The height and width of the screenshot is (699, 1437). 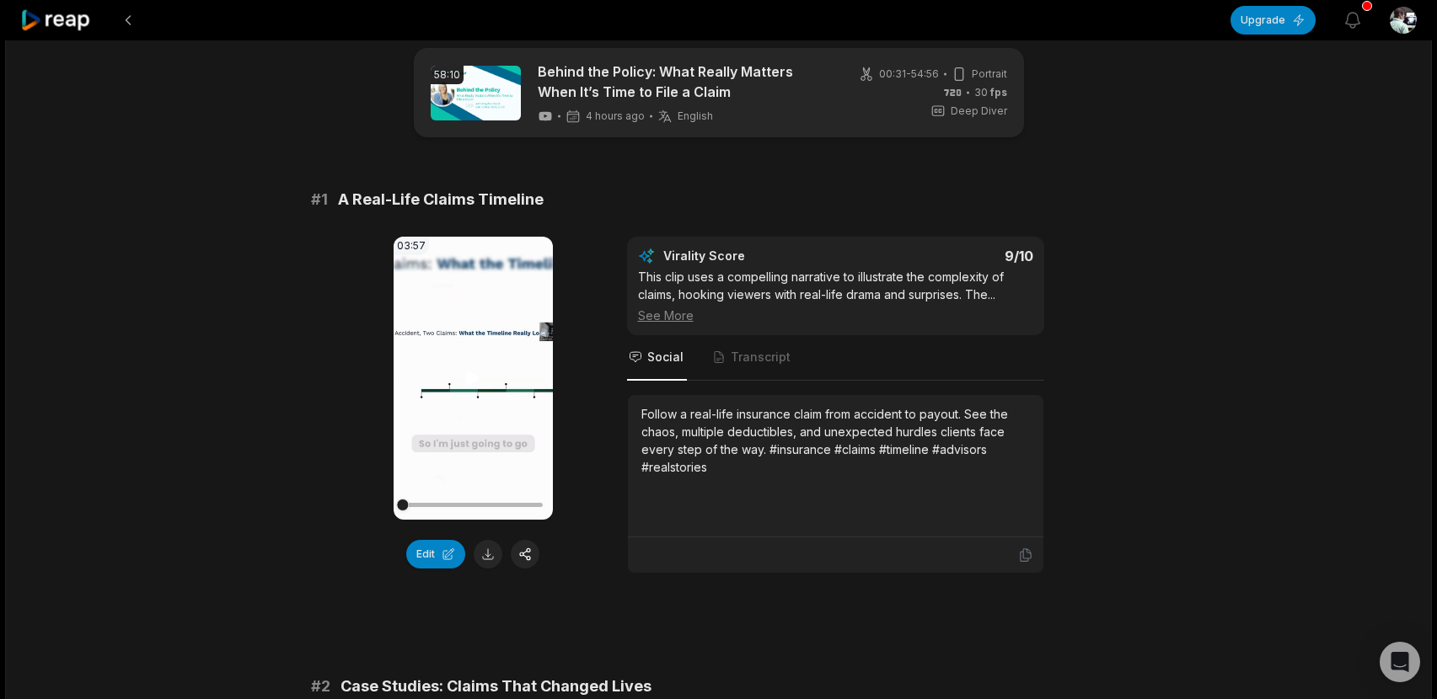 I want to click on span: 00:31 - 54:56, so click(x=908, y=74).